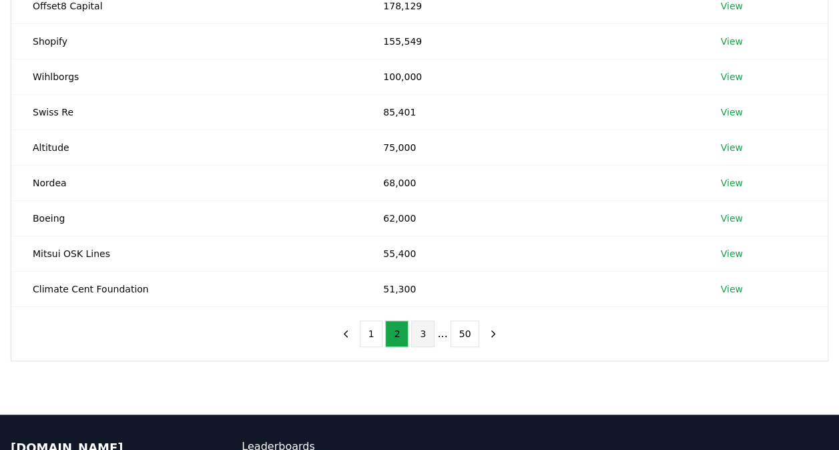  What do you see at coordinates (371, 334) in the screenshot?
I see `button: 1` at bounding box center [371, 334].